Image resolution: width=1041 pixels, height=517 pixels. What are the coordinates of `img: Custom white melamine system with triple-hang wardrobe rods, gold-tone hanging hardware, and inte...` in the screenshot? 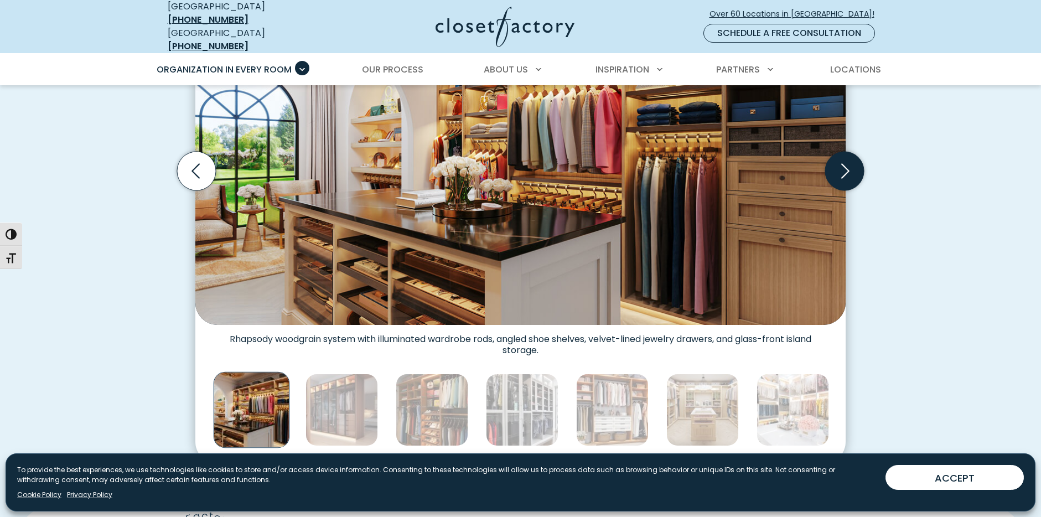 It's located at (792, 409).